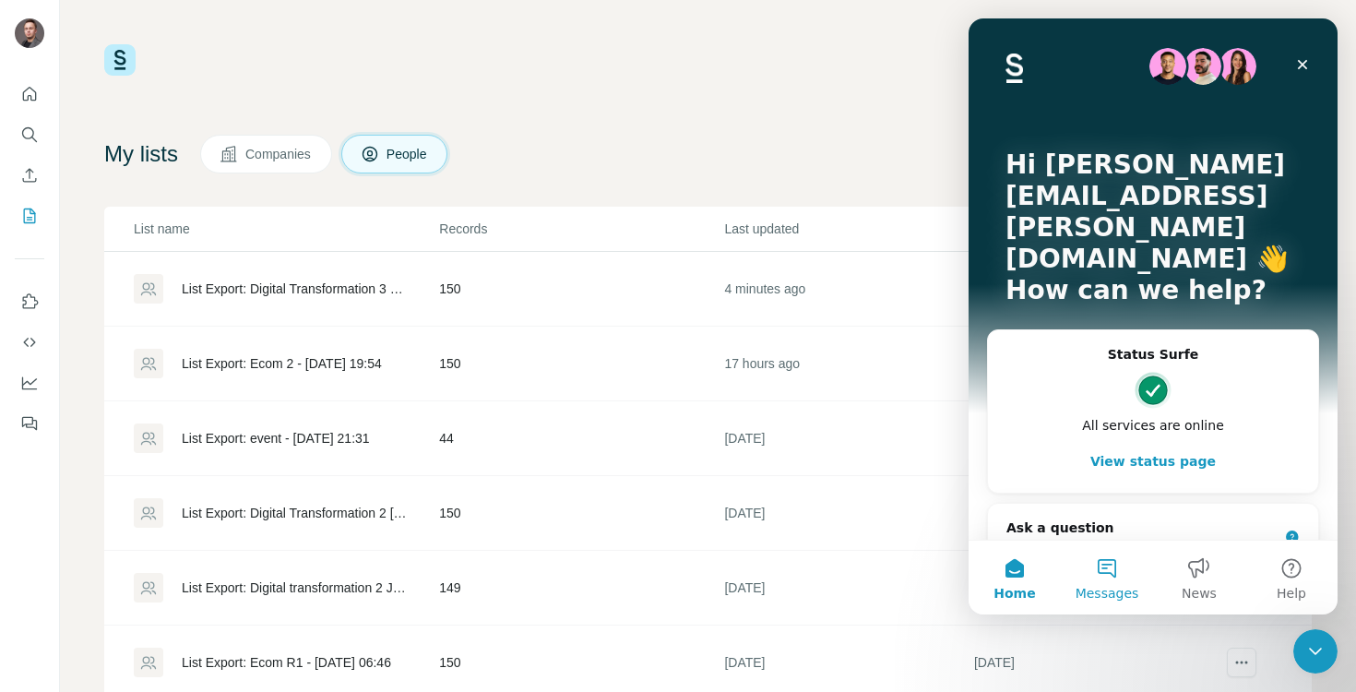 The height and width of the screenshot is (692, 1356). I want to click on button: Use Surfe on LinkedIn, so click(30, 302).